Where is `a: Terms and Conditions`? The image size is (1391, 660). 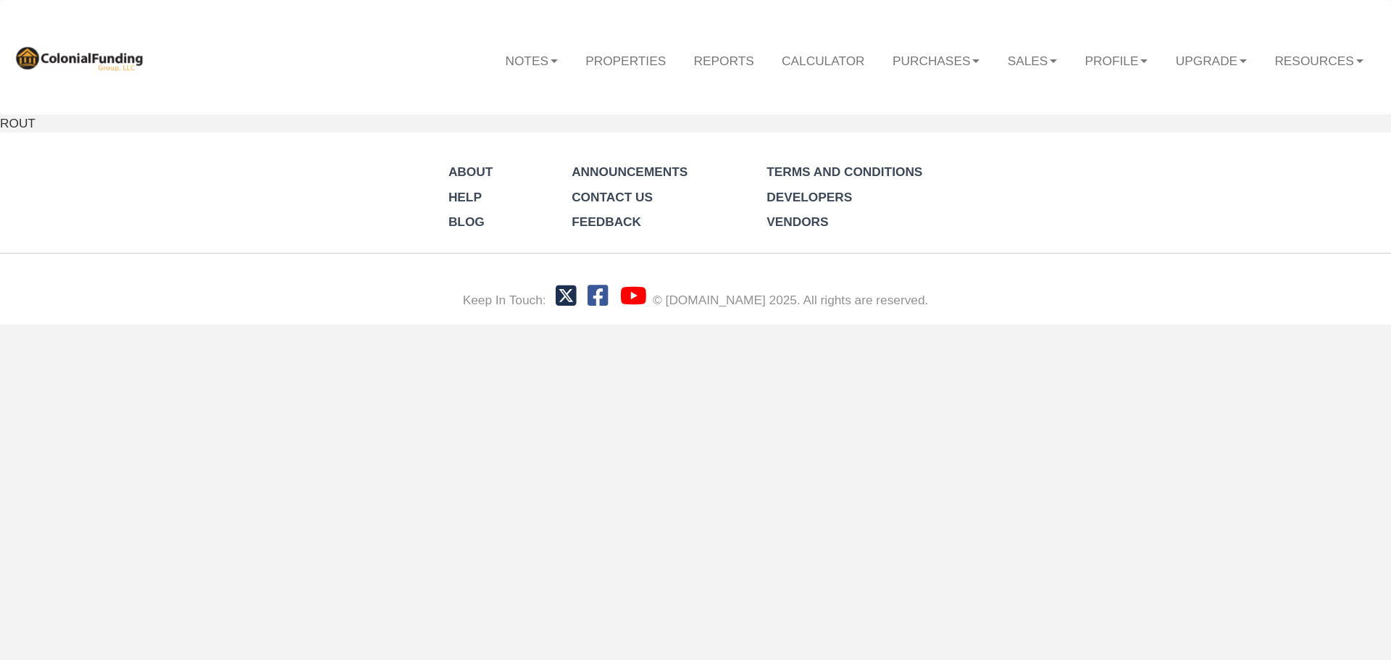
a: Terms and Conditions is located at coordinates (844, 172).